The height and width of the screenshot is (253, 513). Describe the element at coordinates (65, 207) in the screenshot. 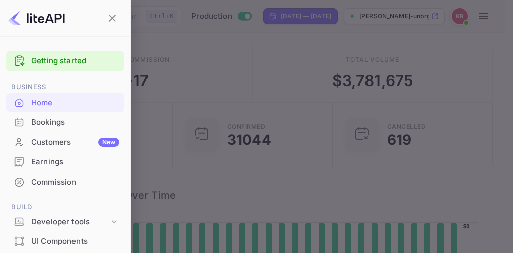

I see `span: Build` at that location.